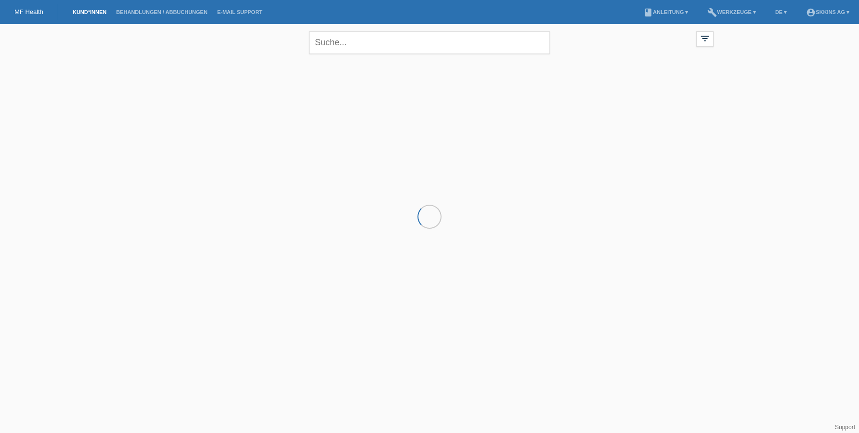  Describe the element at coordinates (731, 12) in the screenshot. I see `a: buildWerkzeuge ▾` at that location.